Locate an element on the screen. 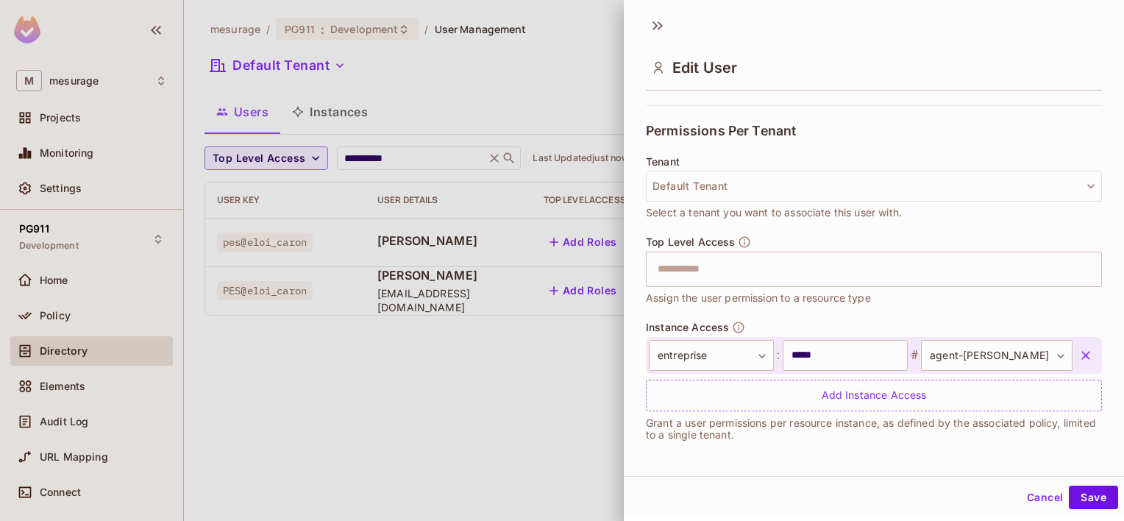  div: entreprise is located at coordinates (711, 355).